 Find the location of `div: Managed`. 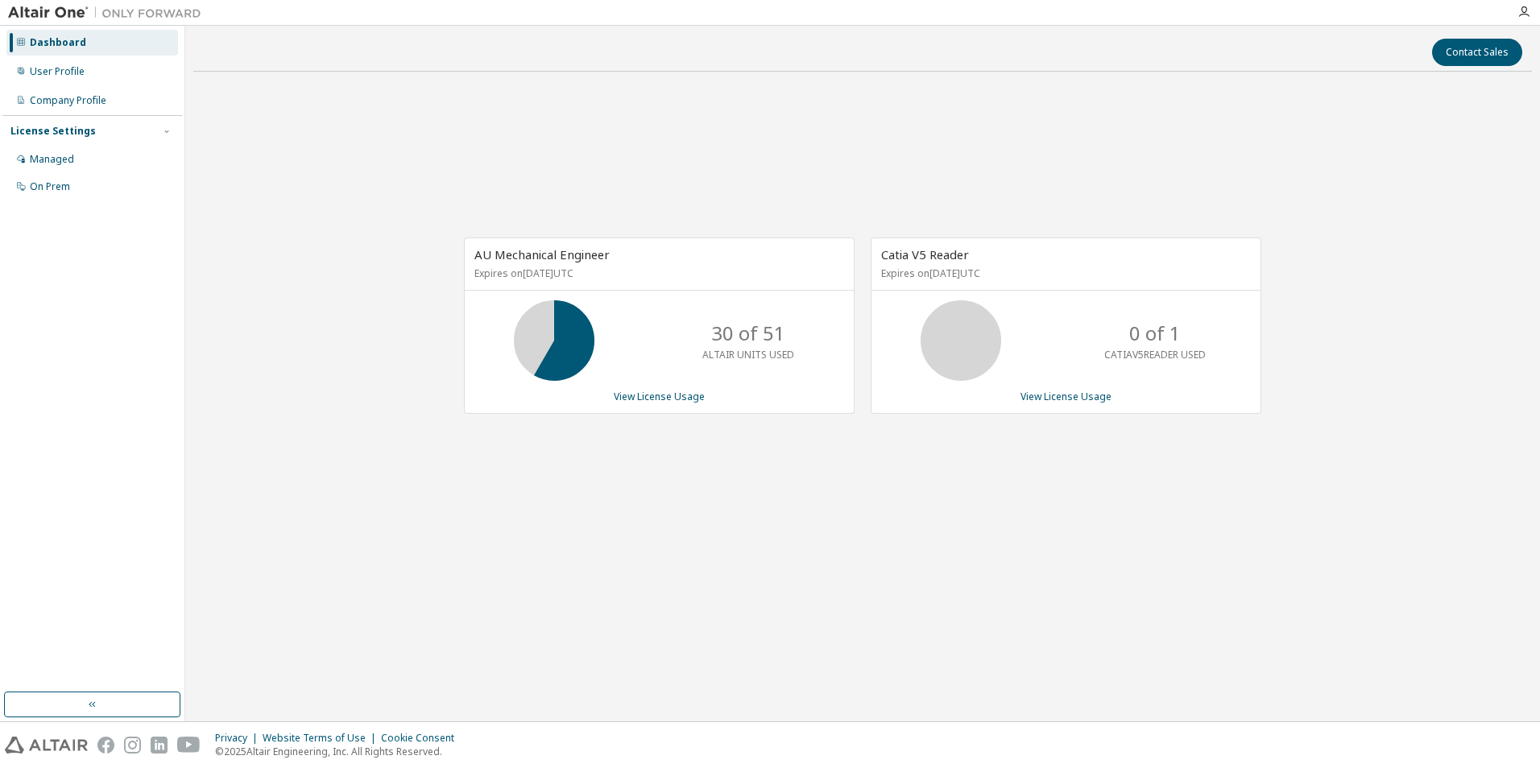

div: Managed is located at coordinates (52, 159).